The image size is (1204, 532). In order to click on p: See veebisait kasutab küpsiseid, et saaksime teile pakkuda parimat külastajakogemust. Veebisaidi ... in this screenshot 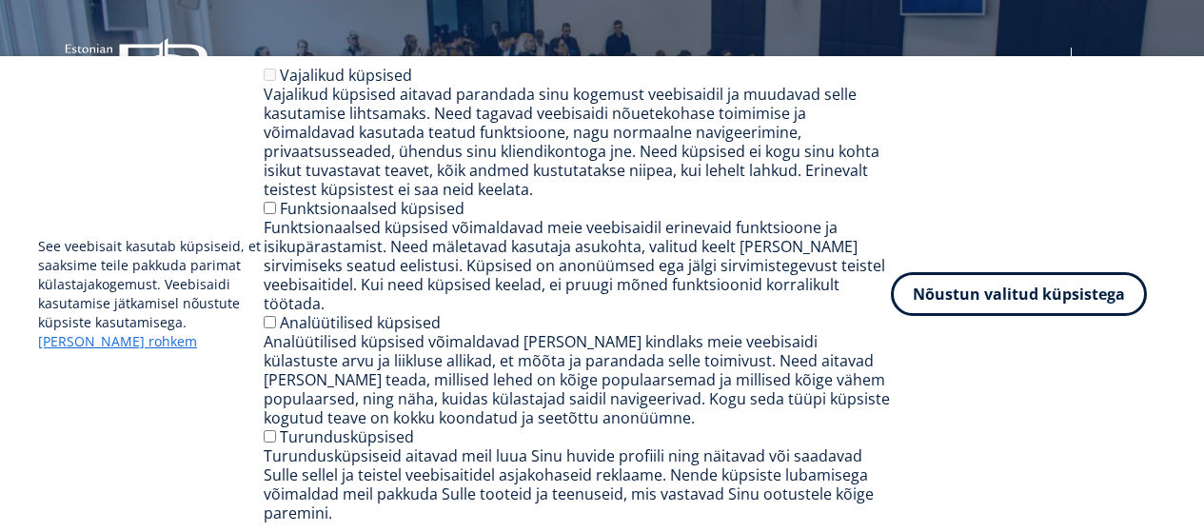, I will do `click(150, 294)`.